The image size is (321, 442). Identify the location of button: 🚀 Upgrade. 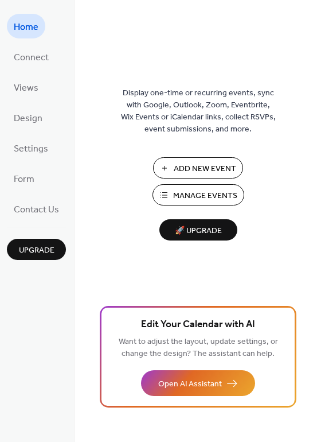
(199, 230).